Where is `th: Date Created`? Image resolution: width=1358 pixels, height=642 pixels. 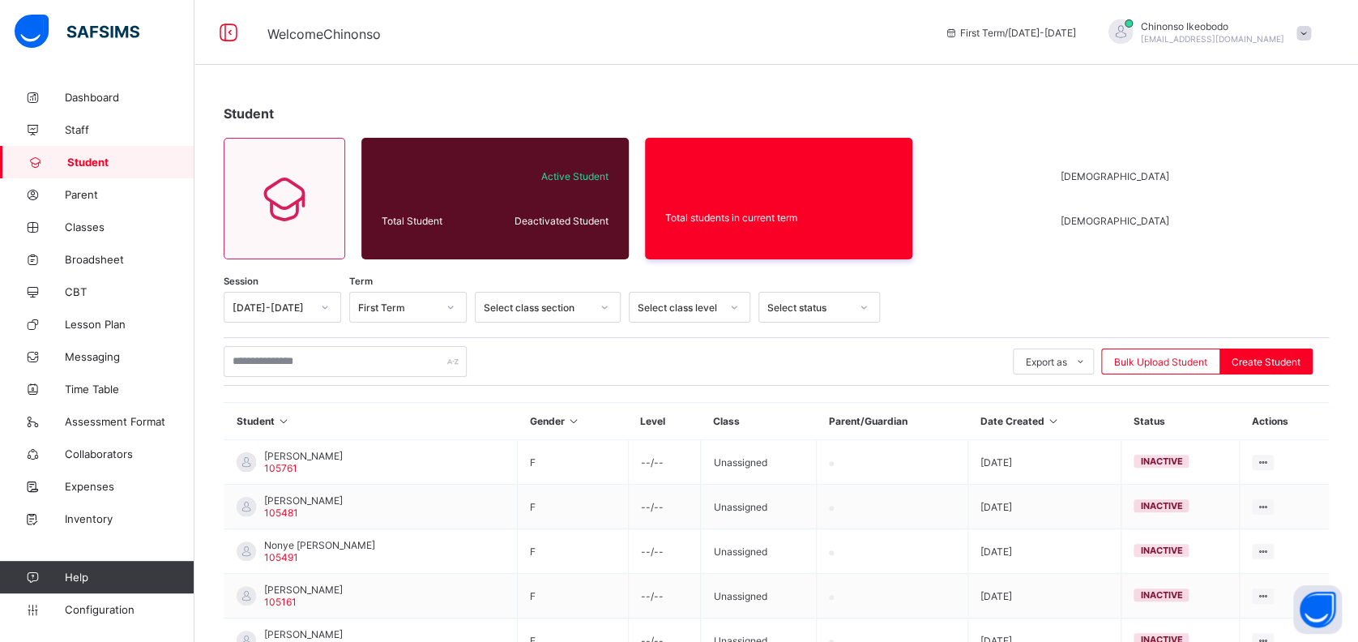
th: Date Created is located at coordinates (1045, 421).